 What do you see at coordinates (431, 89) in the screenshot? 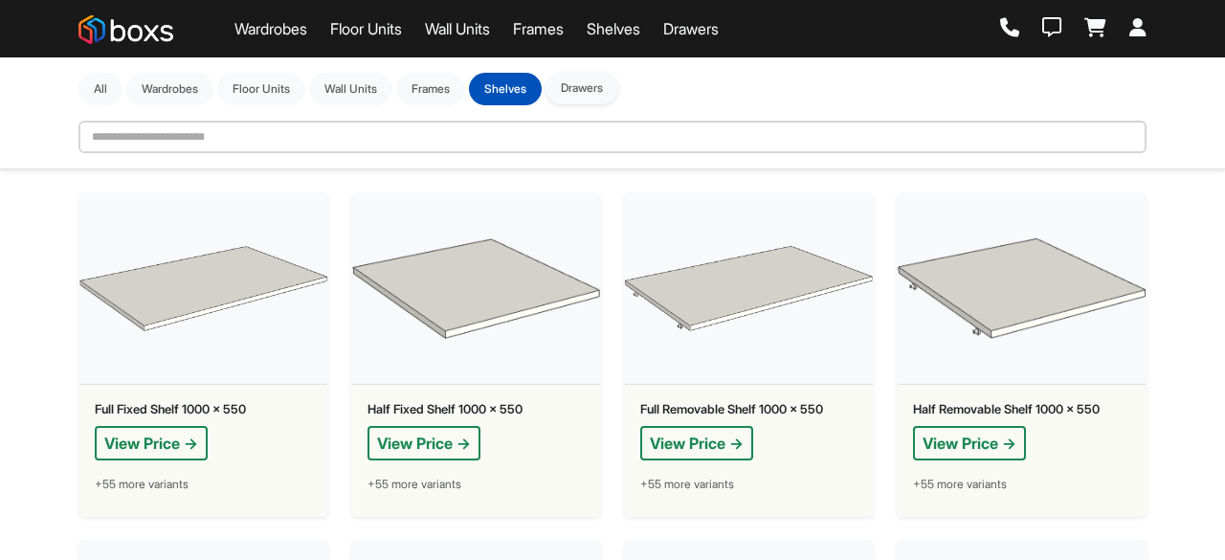
I see `button: Frames` at bounding box center [431, 89].